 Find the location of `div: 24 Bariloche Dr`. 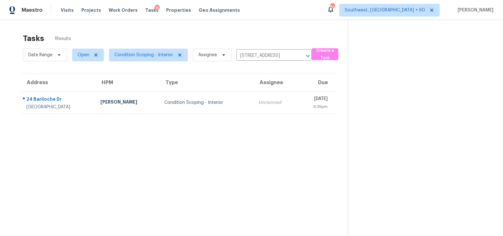

div: 24 Bariloche Dr is located at coordinates (58, 100).